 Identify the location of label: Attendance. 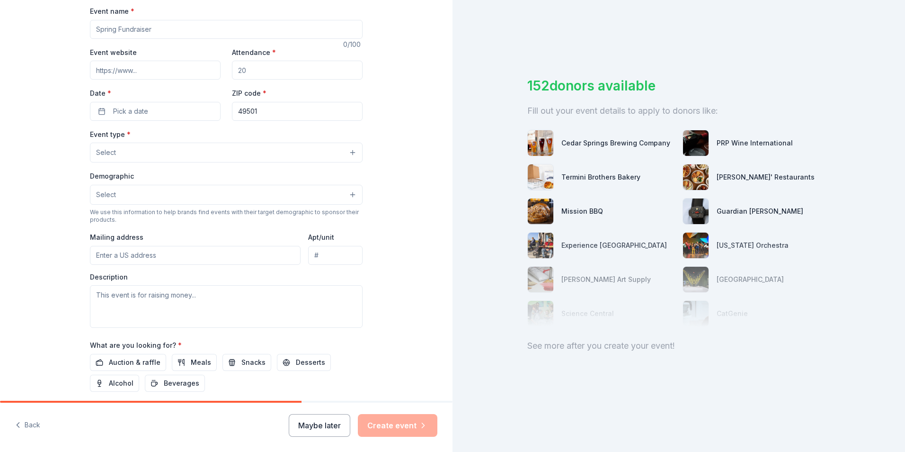
(254, 53).